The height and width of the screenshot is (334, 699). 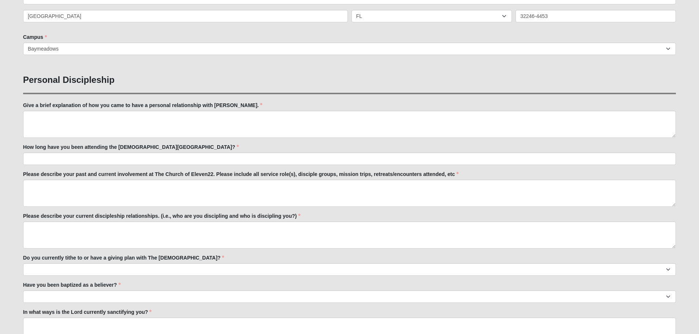 What do you see at coordinates (241, 174) in the screenshot?
I see `label: Please describe your past and current involvement at The Church of Eleven22. Please include all s...` at bounding box center [241, 174].